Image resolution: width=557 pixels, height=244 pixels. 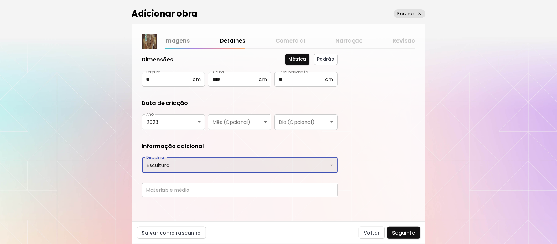 I want to click on span: Voltar, so click(x=372, y=233).